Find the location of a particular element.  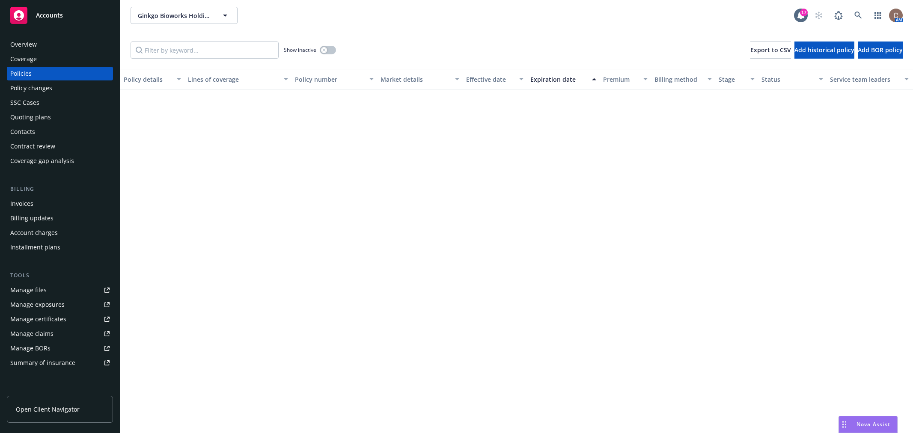

a: Quoting plans is located at coordinates (60, 117).